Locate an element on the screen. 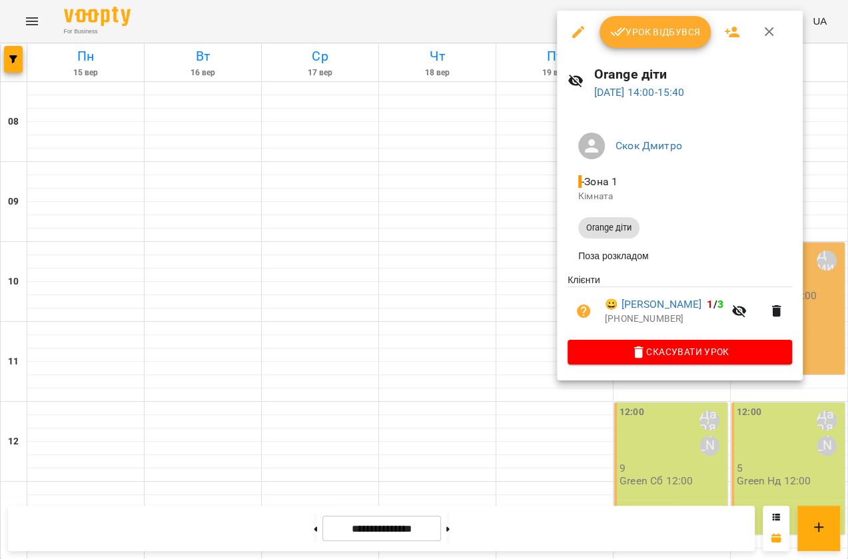  button: Скасувати Урок is located at coordinates (680, 352).